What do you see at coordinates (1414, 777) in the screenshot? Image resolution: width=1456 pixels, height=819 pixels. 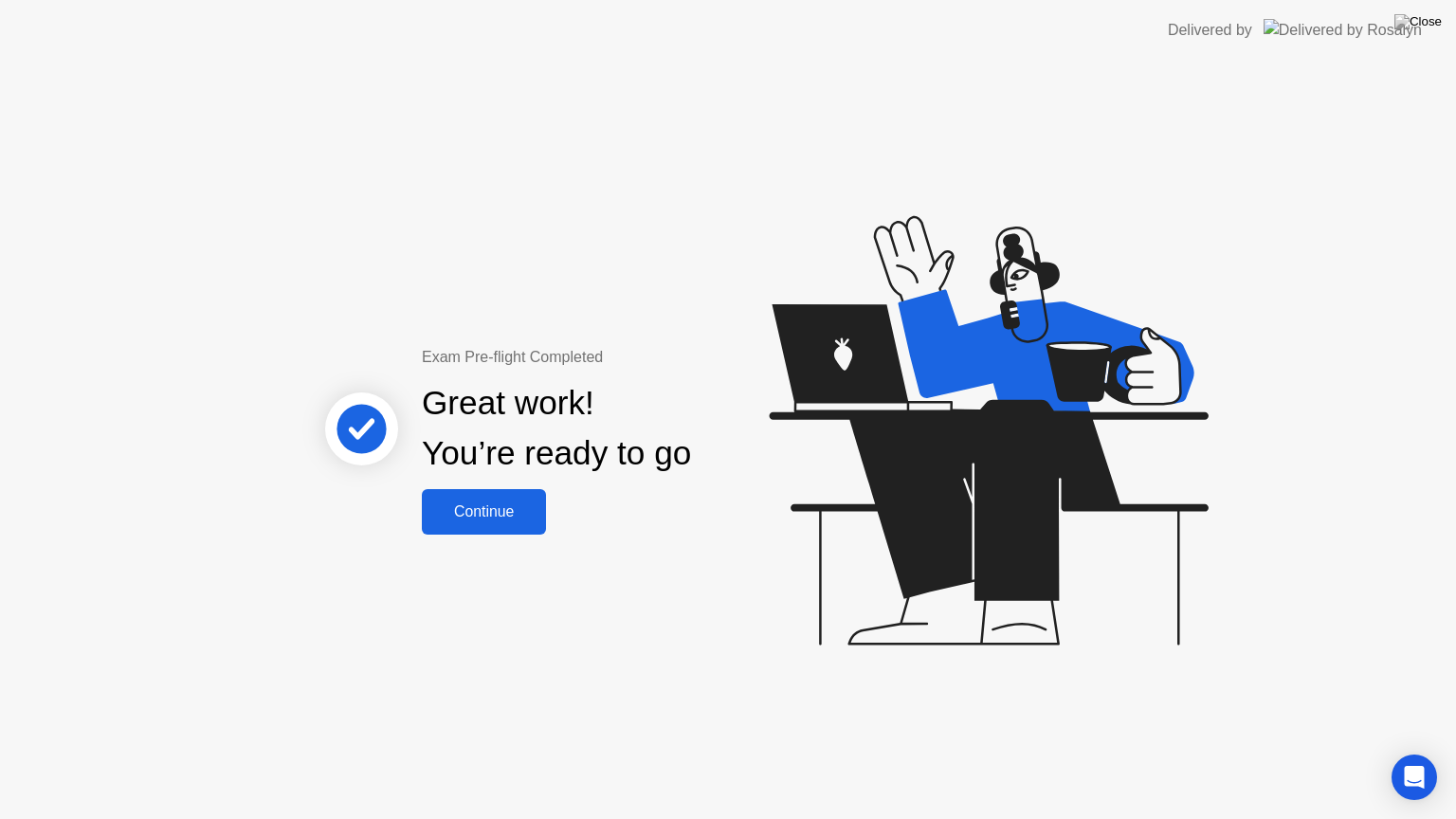 I see `div: Open Intercom Messenger` at bounding box center [1414, 777].